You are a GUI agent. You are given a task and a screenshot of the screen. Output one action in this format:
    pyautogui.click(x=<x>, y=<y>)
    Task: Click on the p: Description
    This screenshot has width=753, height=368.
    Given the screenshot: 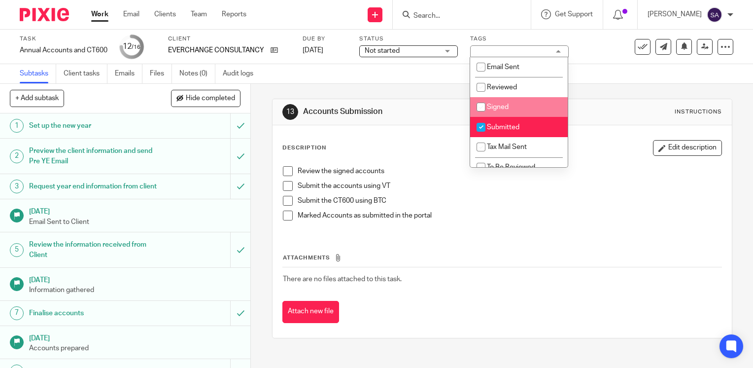 What is the action you would take?
    pyautogui.click(x=304, y=148)
    